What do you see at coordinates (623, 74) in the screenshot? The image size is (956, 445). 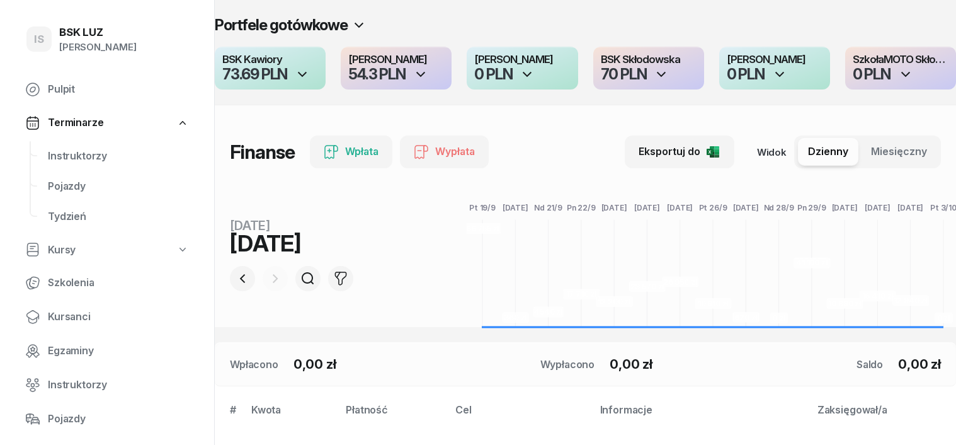 I see `div: 70 PLN` at bounding box center [623, 74].